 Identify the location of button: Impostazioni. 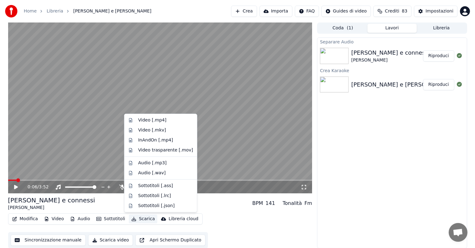
(435, 11).